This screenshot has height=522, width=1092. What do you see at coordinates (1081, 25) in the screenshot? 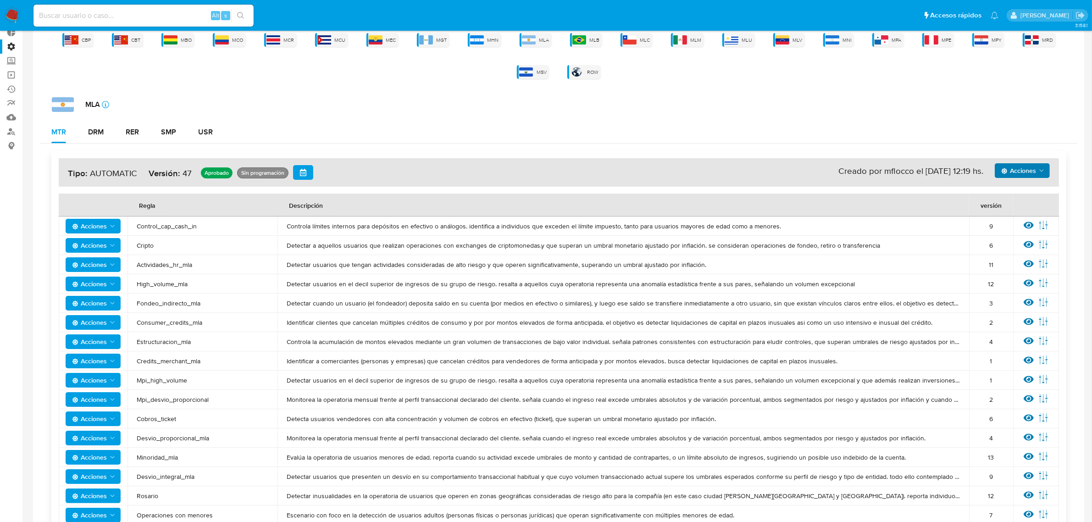
I see `span: 3.158.1` at bounding box center [1081, 25].